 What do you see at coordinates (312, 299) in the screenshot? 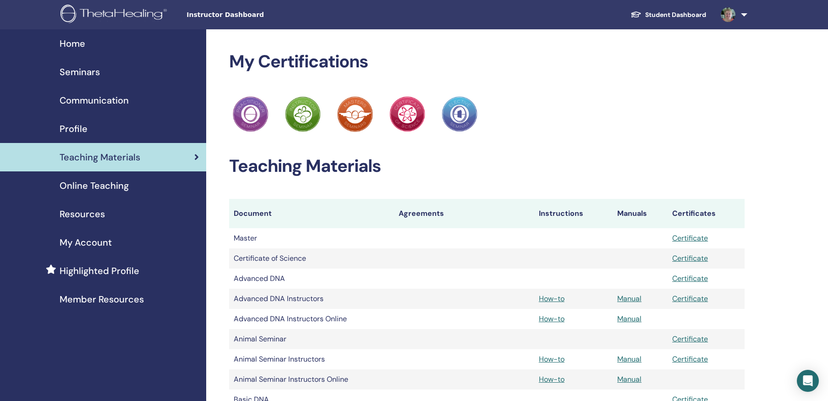
I see `td: Advanced DNA Instructors` at bounding box center [312, 299].